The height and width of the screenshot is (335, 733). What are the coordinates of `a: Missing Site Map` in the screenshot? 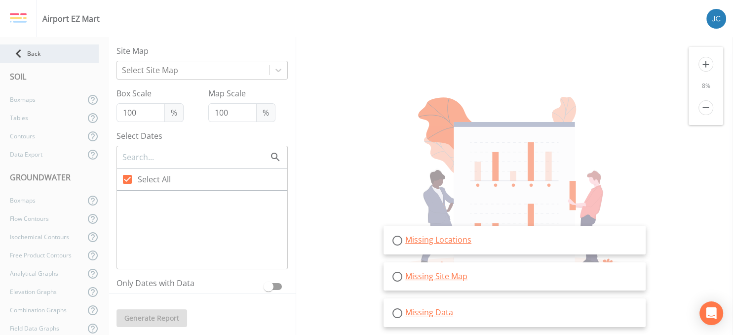 It's located at (436, 276).